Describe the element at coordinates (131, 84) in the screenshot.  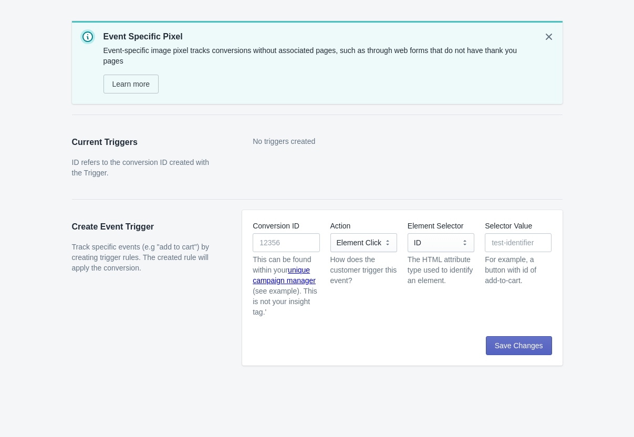
I see `span: Learn more` at that location.